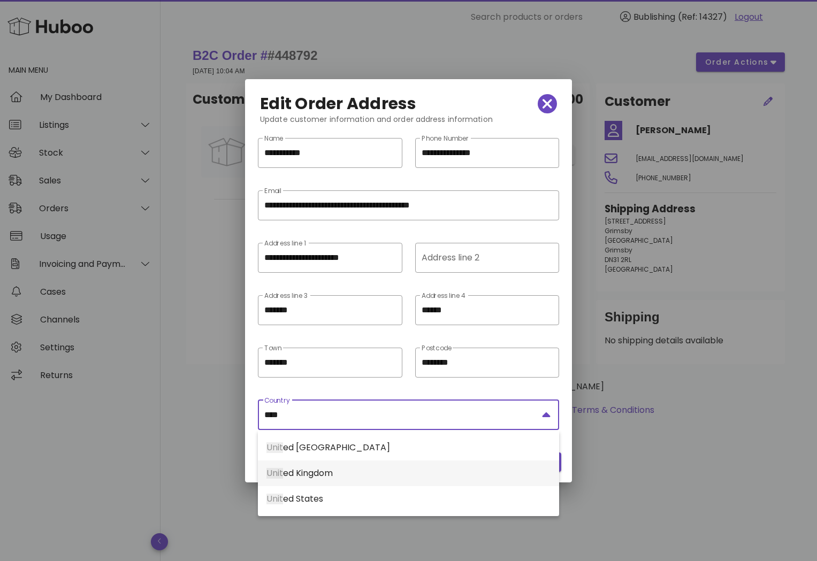 The image size is (817, 561). Describe the element at coordinates (408, 473) in the screenshot. I see `div: ed Kingdom` at that location.